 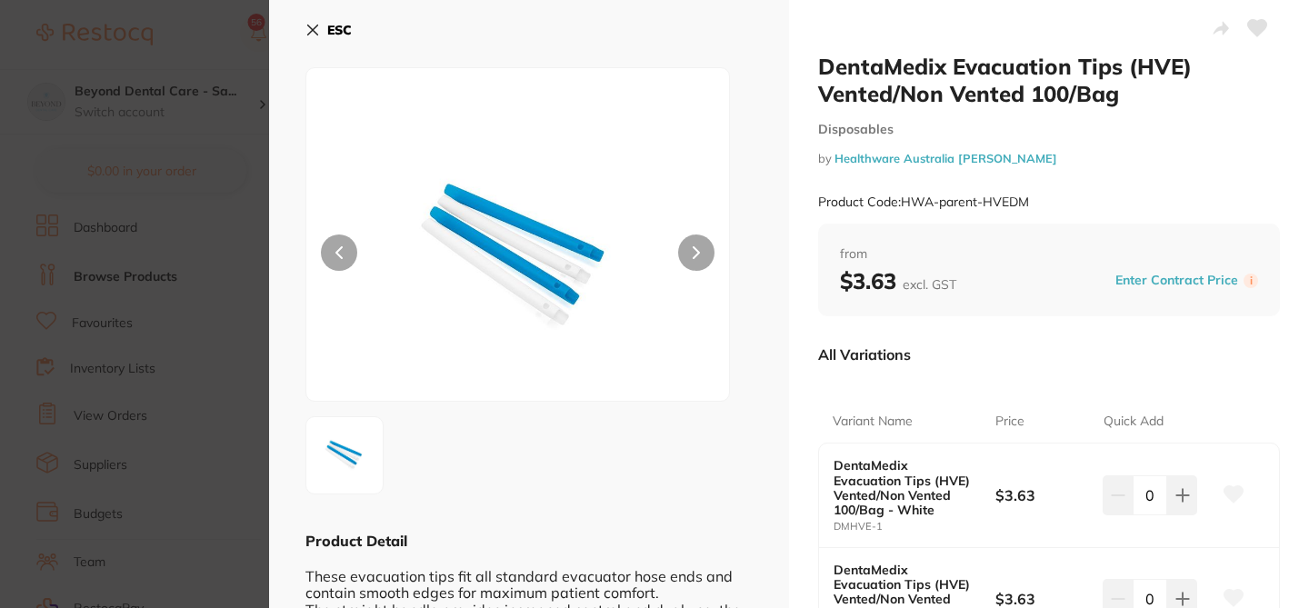 I want to click on small: DMHVE-1, so click(x=915, y=526).